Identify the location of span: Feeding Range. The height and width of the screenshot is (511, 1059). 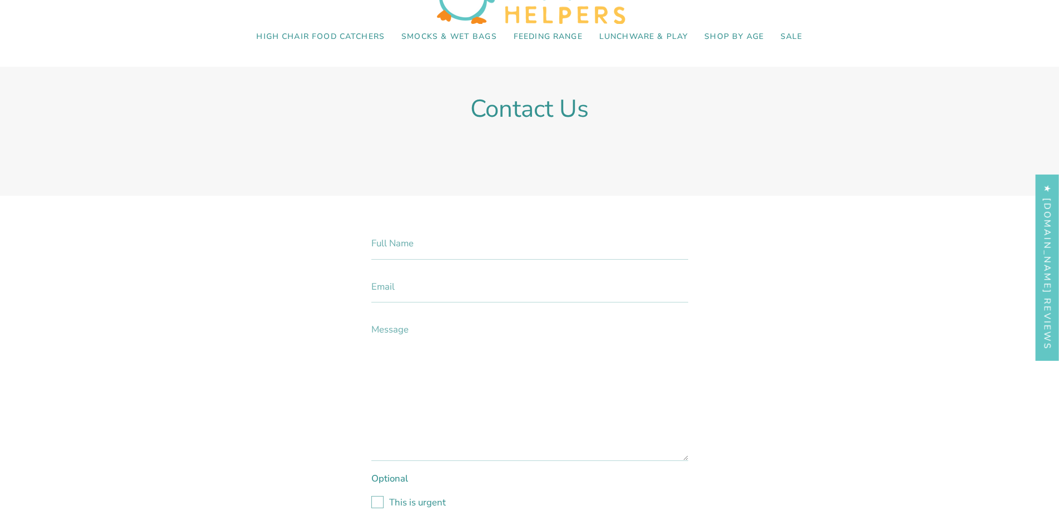
(548, 37).